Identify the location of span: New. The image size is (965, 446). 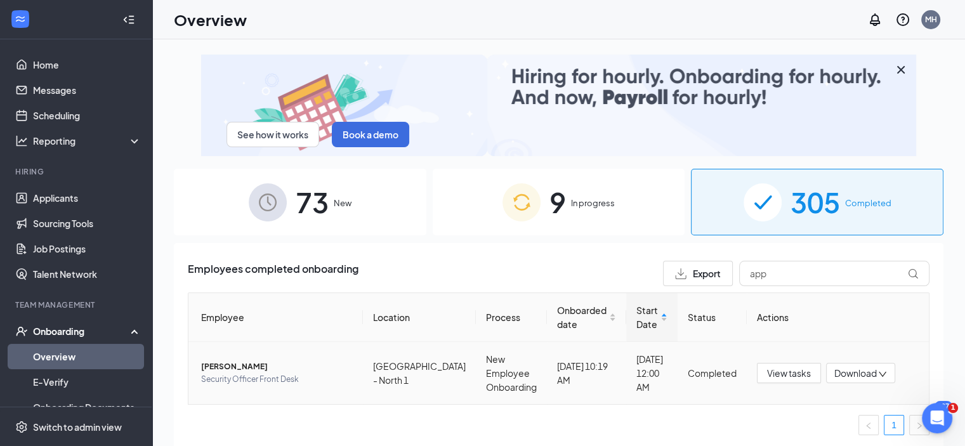
(343, 203).